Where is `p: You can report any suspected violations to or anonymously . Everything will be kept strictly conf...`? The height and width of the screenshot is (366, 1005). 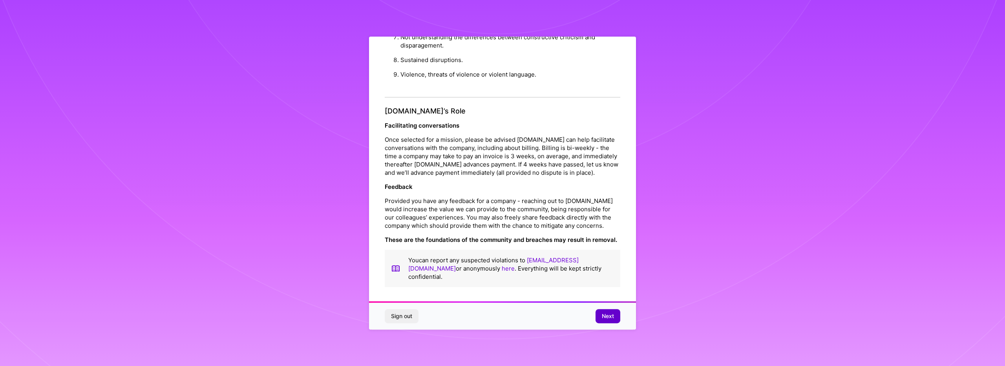 p: You can report any suspected violations to or anonymously . Everything will be kept strictly conf... is located at coordinates (511, 268).